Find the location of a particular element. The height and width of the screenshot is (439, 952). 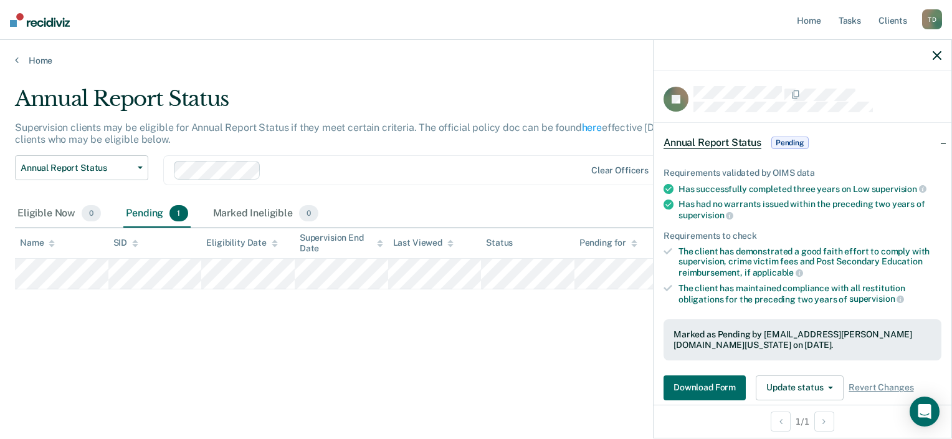

div: Annual Report Status is located at coordinates (372, 103).